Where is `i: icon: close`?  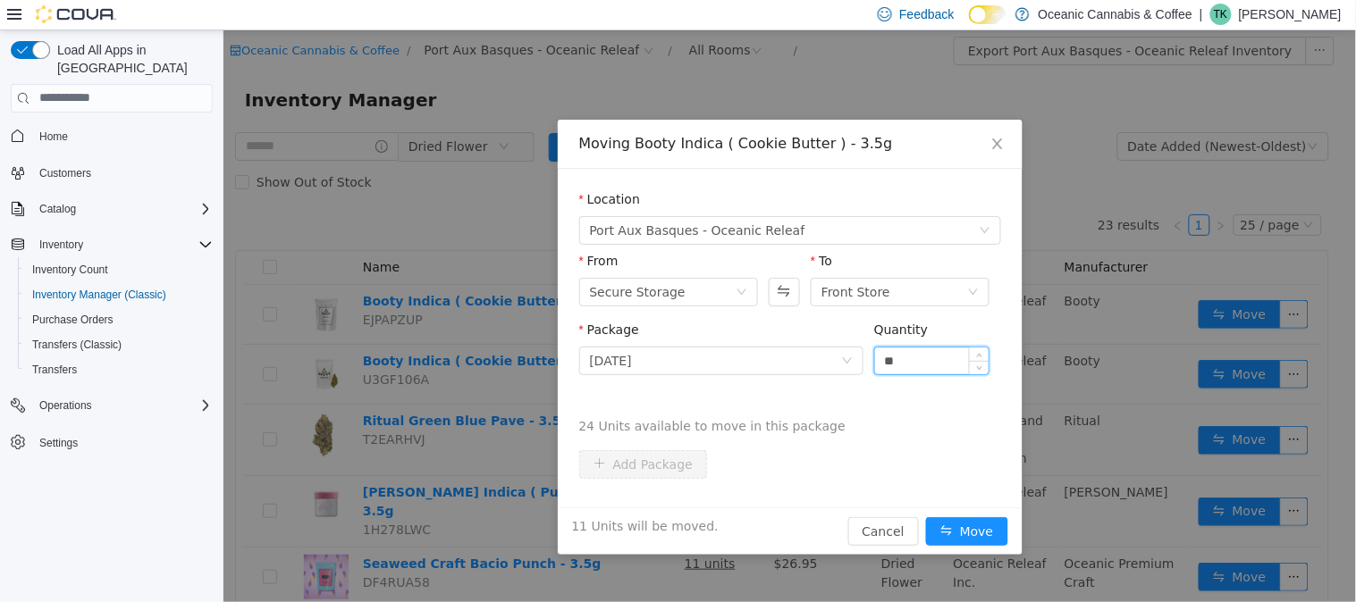 i: icon: close is located at coordinates (774, 113).